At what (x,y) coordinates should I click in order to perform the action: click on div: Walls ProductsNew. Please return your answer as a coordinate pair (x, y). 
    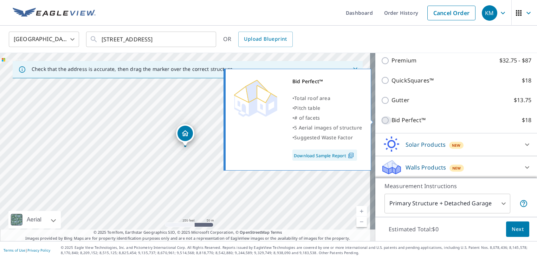
    Looking at the image, I should click on (456, 168).